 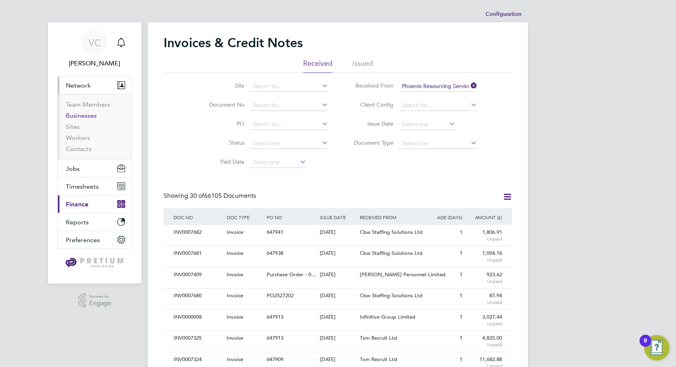 I want to click on a: Contacts, so click(x=78, y=149).